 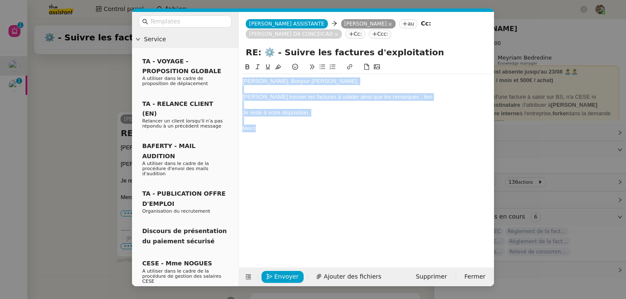 What do you see at coordinates (177, 264) in the screenshot?
I see `span: CESE - Mme NOGUES` at bounding box center [177, 264].